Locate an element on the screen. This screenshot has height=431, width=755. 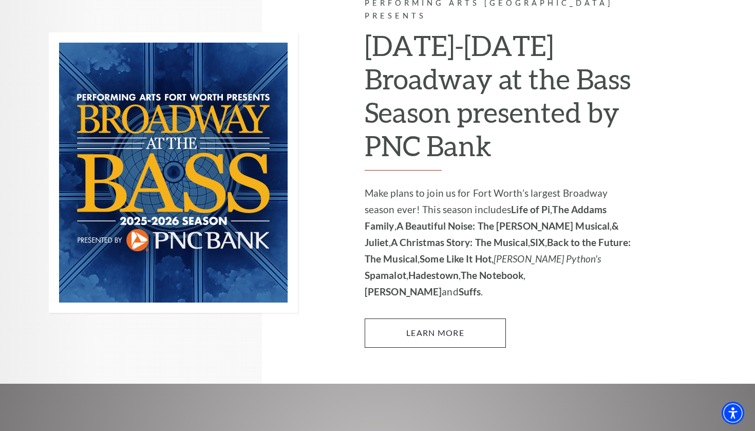
strong: Suffs is located at coordinates (470, 291).